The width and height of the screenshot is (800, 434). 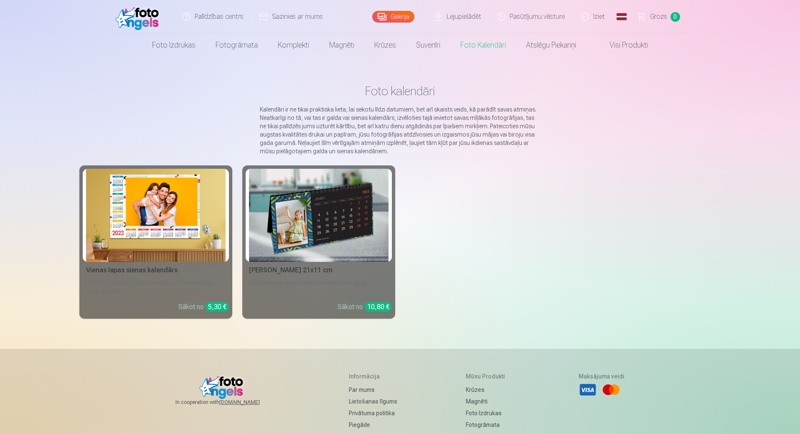 I want to click on a: Lietošanas līgums, so click(x=373, y=402).